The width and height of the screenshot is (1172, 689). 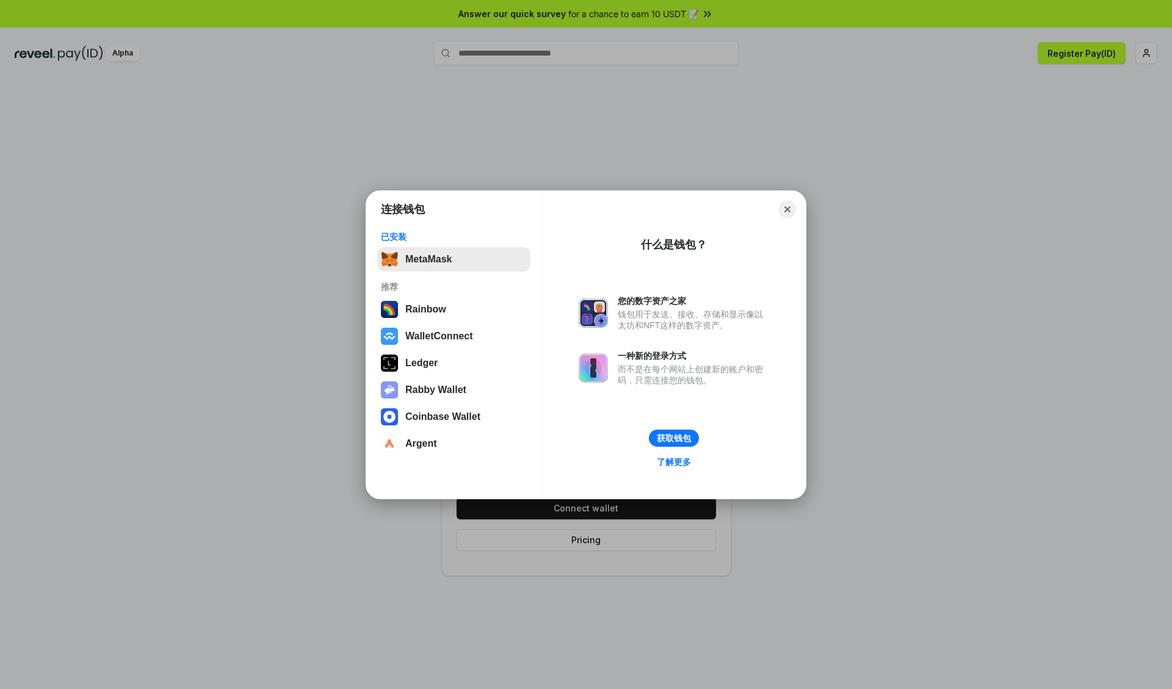 I want to click on button: Rainbow, so click(x=454, y=310).